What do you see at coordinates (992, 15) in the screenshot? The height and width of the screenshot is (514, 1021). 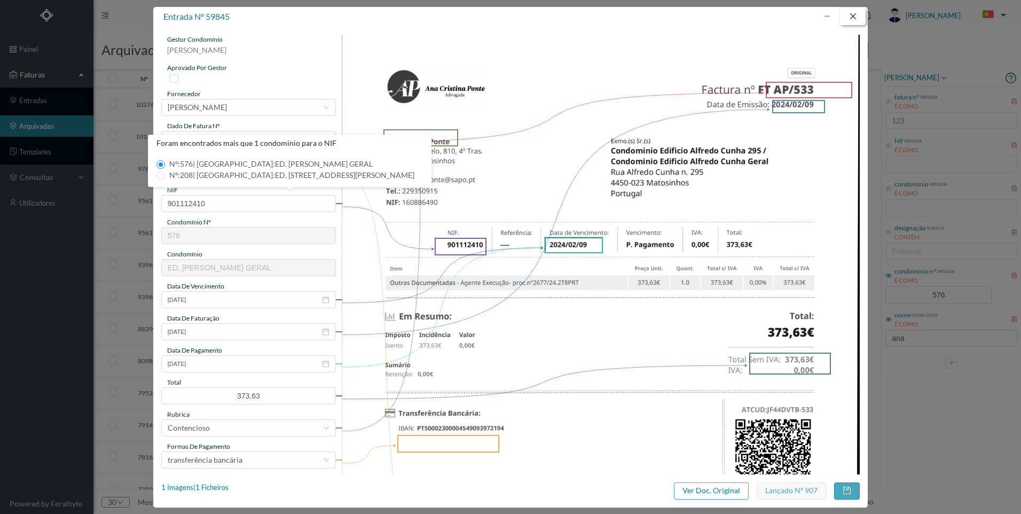 I see `button: PT` at bounding box center [992, 15].